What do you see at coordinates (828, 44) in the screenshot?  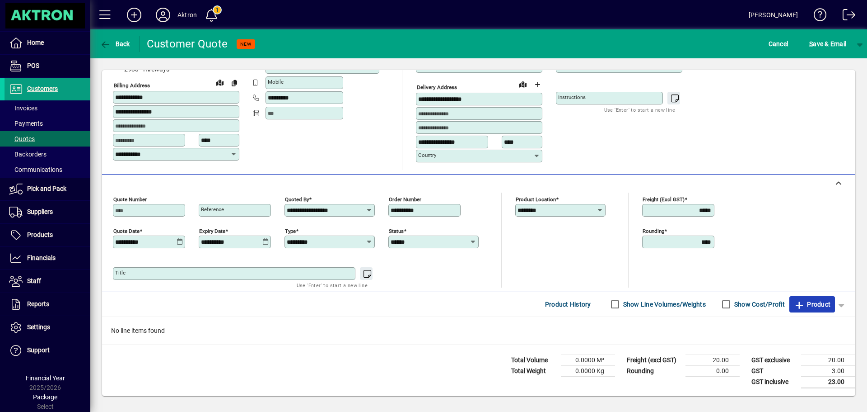 I see `button: Save & Email` at bounding box center [828, 44].